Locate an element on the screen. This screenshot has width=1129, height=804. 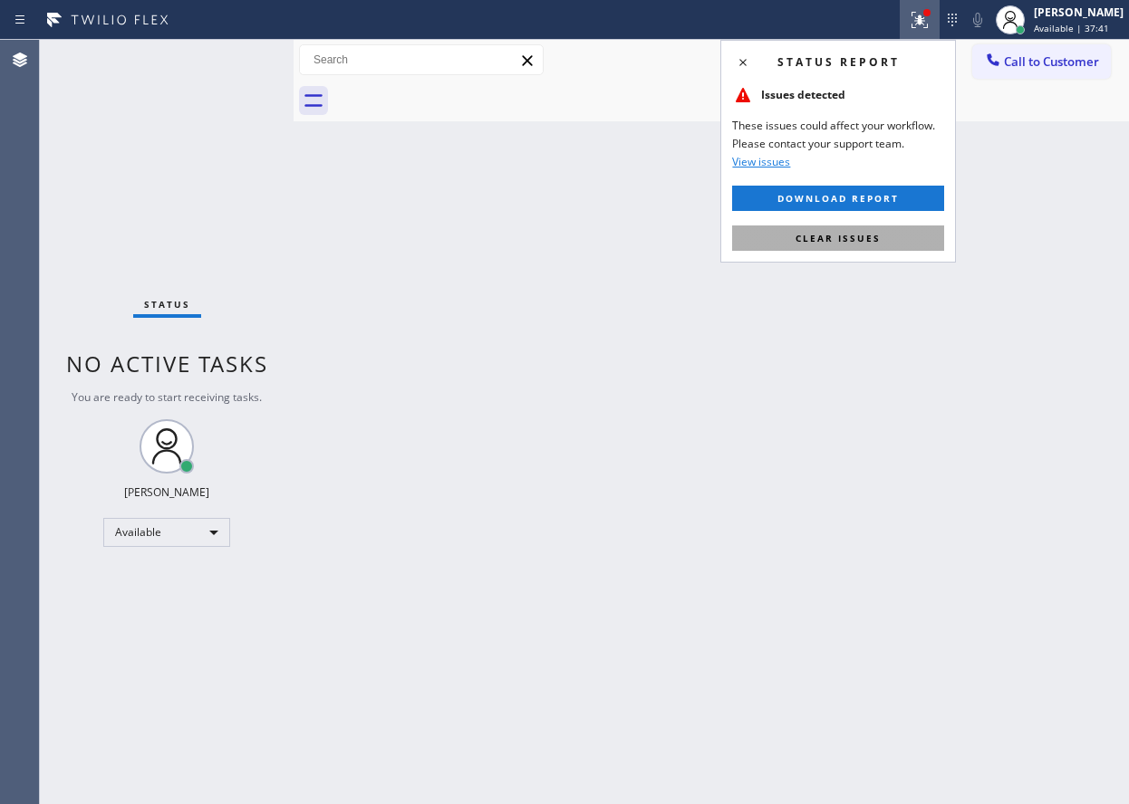
input: Search is located at coordinates (421, 60).